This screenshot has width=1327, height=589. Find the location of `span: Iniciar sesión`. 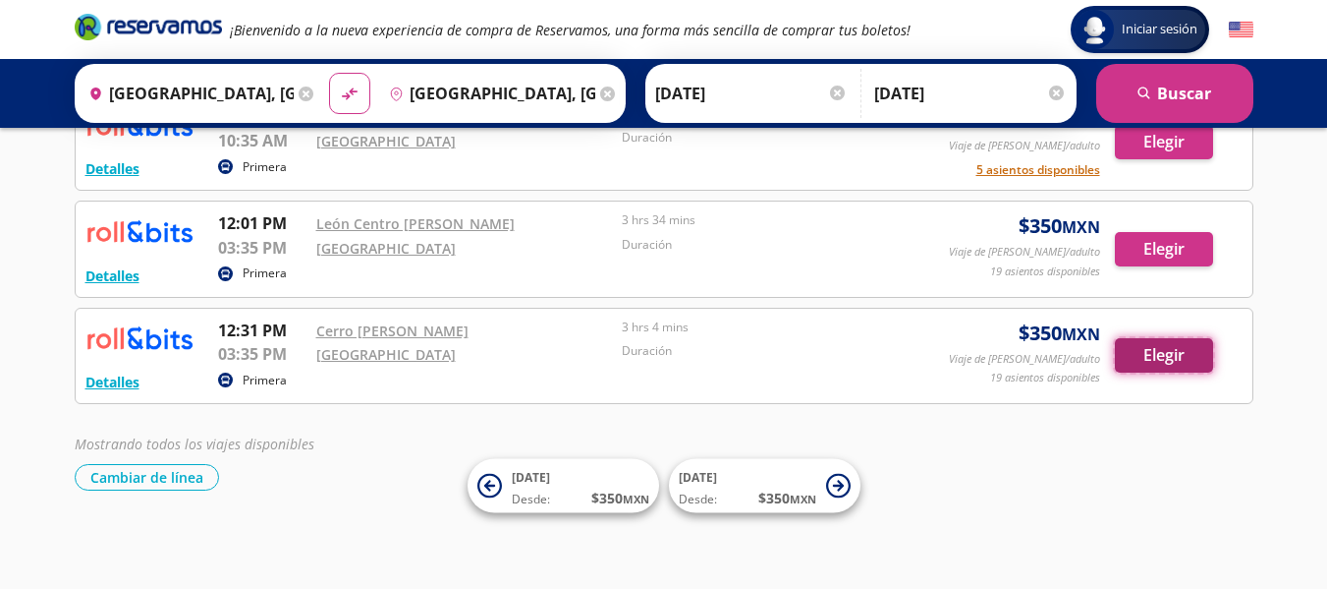

span: Iniciar sesión is located at coordinates (1159, 29).